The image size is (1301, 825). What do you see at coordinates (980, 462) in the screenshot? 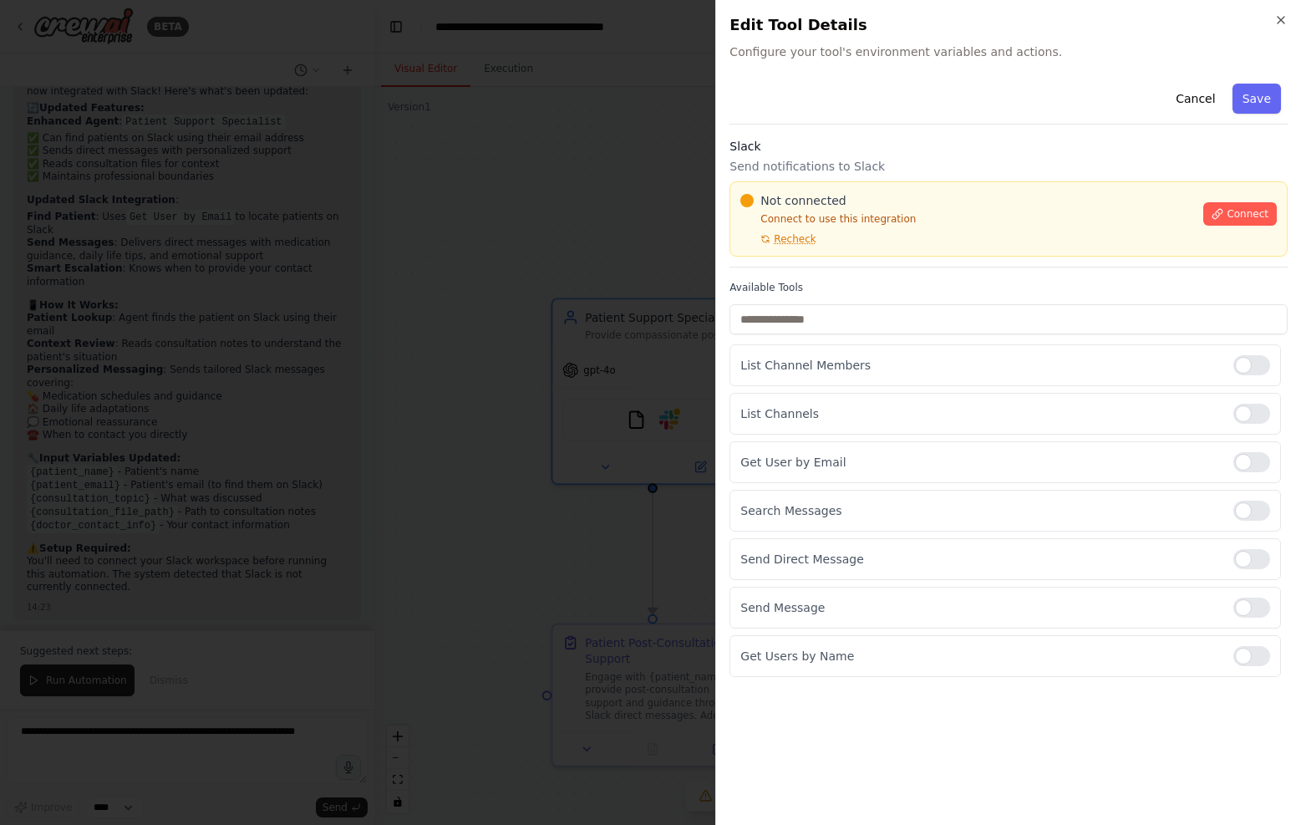
I see `p: Get User by Email` at bounding box center [980, 462].